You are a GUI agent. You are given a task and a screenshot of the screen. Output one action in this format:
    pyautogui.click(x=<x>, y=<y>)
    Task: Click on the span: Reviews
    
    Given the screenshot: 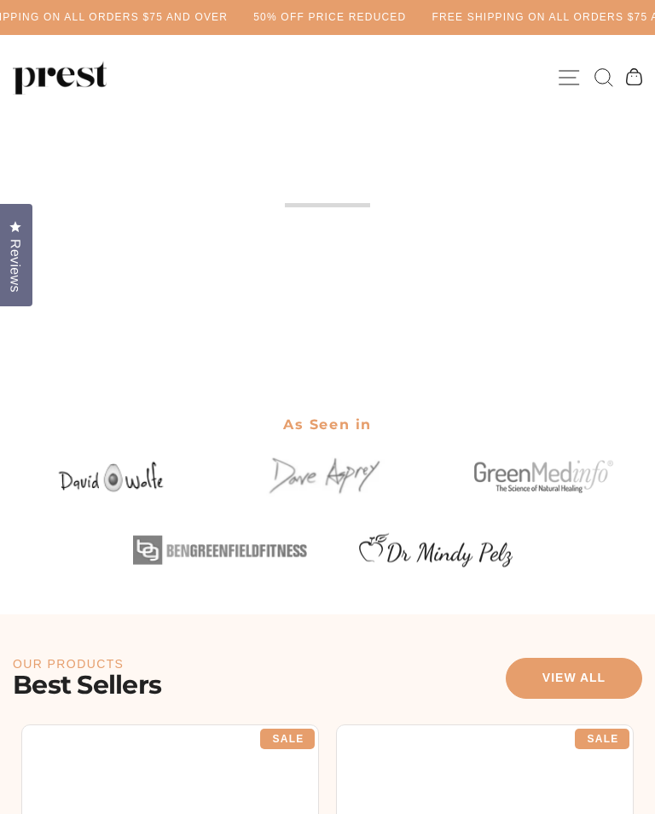 What is the action you would take?
    pyautogui.click(x=15, y=265)
    